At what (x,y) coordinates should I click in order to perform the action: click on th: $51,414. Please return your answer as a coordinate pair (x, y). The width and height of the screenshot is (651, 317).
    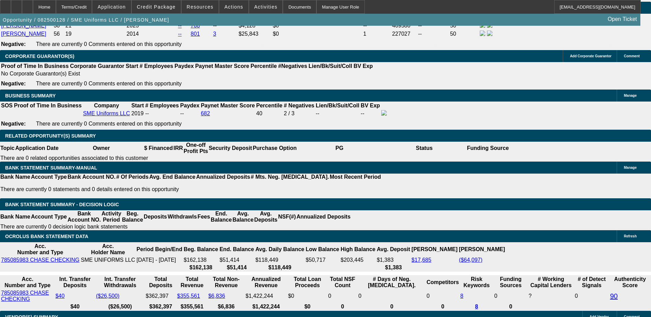
    Looking at the image, I should click on (237, 268).